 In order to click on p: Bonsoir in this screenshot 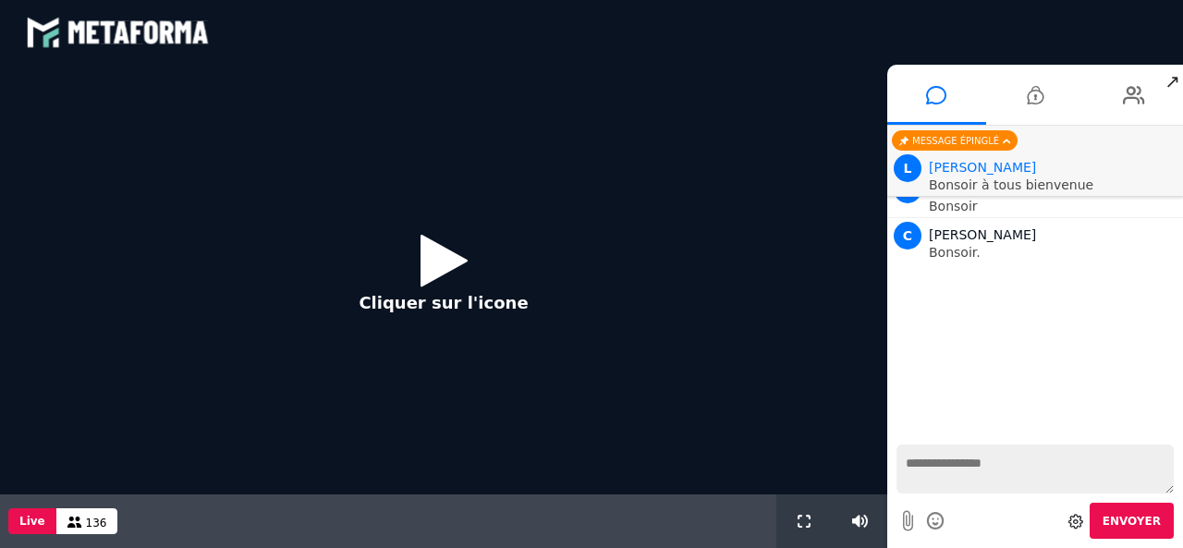, I will do `click(1054, 206)`.